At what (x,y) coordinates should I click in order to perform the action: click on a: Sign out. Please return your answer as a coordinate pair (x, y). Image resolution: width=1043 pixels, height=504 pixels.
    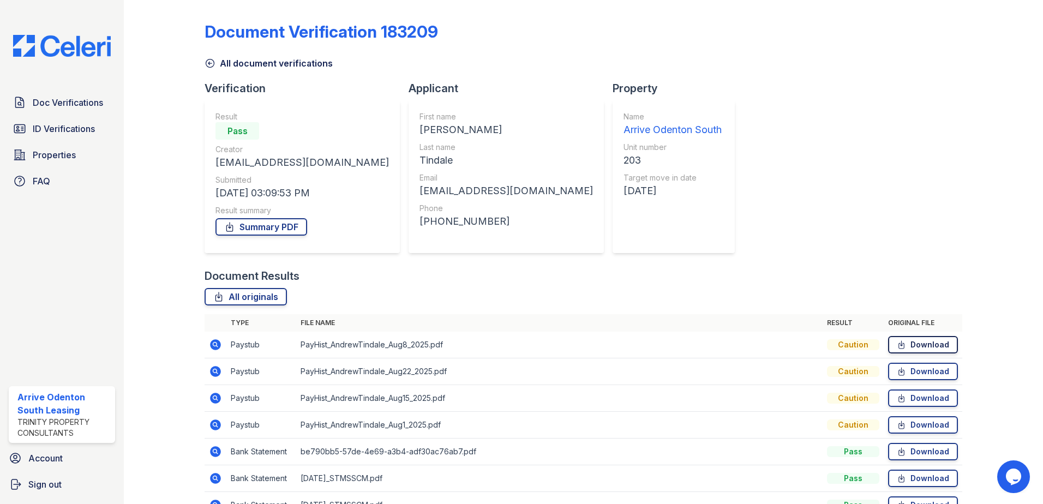
    Looking at the image, I should click on (62, 485).